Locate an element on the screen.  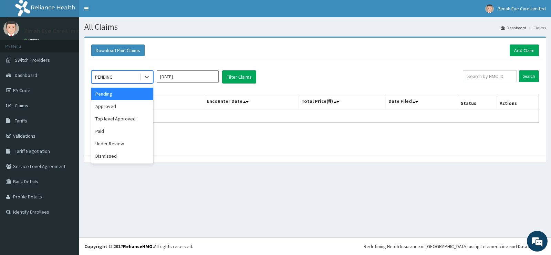
div: Pending is located at coordinates (122, 94).